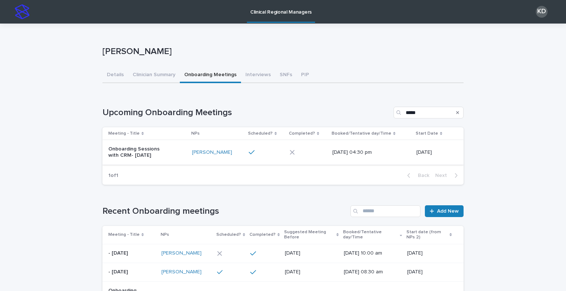 Image resolution: width=566 pixels, height=291 pixels. Describe the element at coordinates (421, 176) in the screenshot. I see `span: Back` at that location.